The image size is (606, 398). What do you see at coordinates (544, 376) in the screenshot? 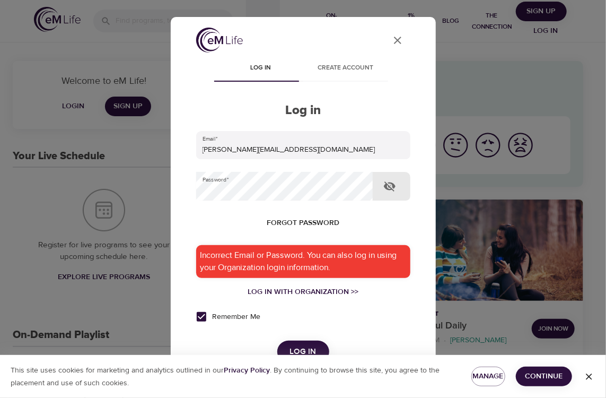
I see `span: Continue` at bounding box center [544, 376].